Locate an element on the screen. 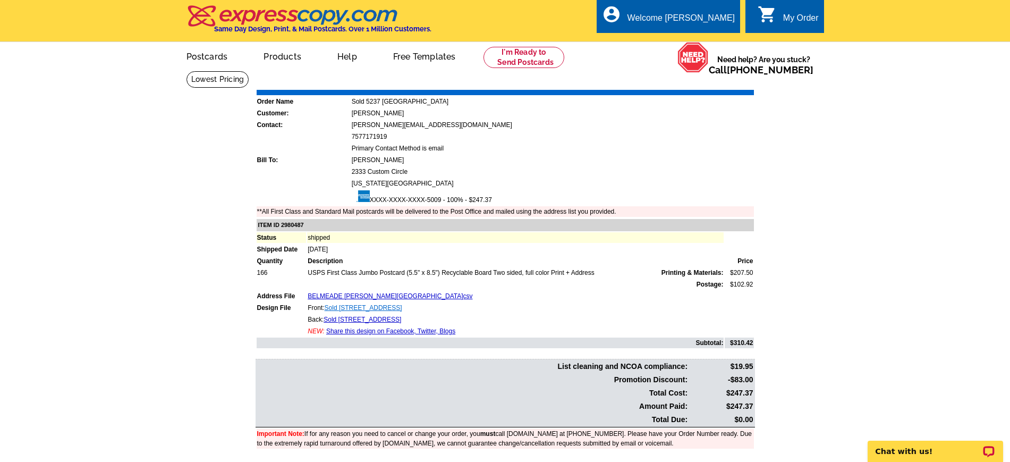 Image resolution: width=1010 pixels, height=462 pixels. span: NEW: is located at coordinates (316, 331).